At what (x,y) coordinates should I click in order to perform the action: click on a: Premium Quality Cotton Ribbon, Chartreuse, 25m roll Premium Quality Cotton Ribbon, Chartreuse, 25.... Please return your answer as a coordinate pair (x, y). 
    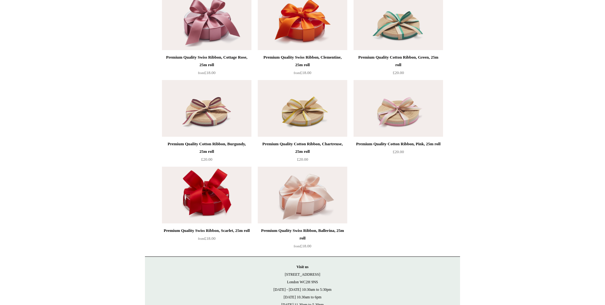
    Looking at the image, I should click on (303, 108).